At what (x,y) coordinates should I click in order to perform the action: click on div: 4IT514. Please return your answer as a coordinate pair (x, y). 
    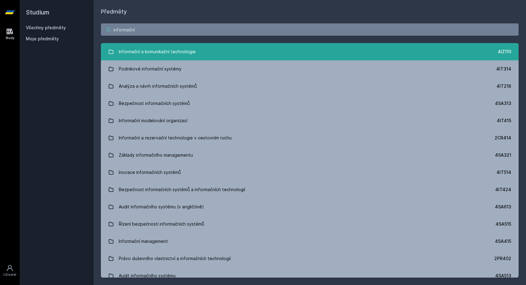
    Looking at the image, I should click on (503, 172).